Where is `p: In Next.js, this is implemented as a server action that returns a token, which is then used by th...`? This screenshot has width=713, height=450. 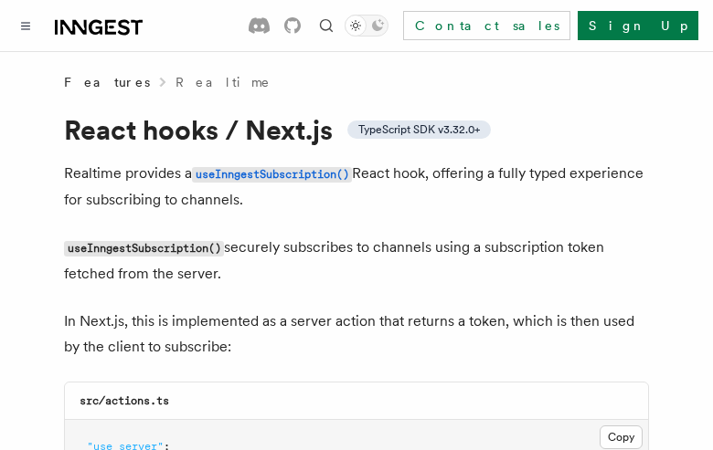 p: In Next.js, this is implemented as a server action that returns a token, which is then used by th... is located at coordinates (356, 334).